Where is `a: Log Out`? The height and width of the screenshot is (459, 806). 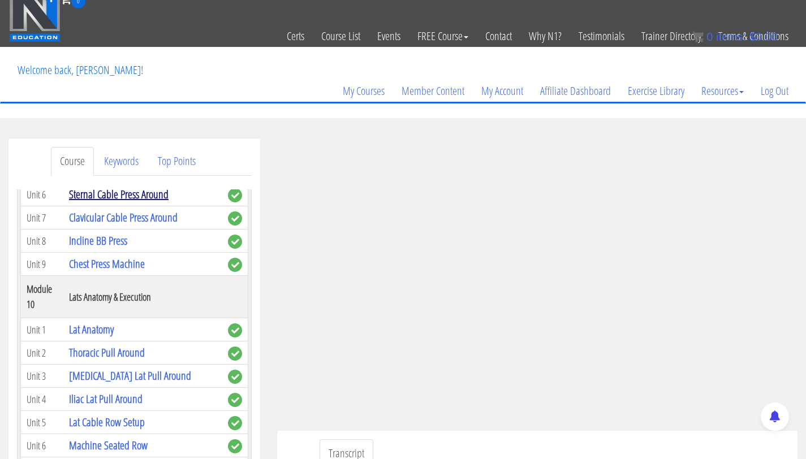 a: Log Out is located at coordinates (775, 91).